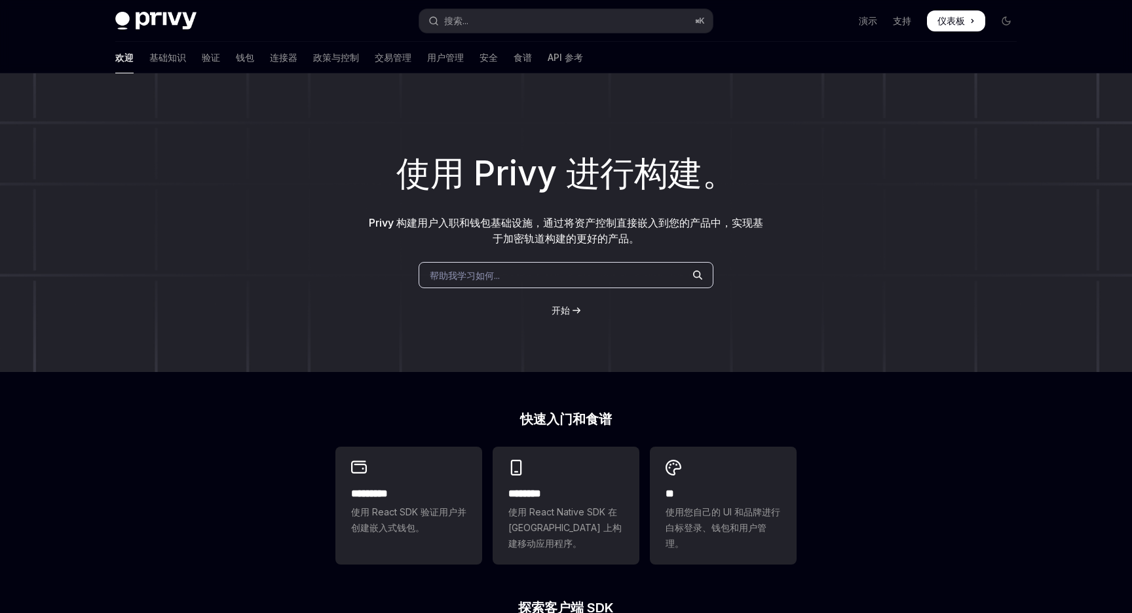 This screenshot has width=1132, height=613. Describe the element at coordinates (445, 58) in the screenshot. I see `a: 用户管理` at that location.